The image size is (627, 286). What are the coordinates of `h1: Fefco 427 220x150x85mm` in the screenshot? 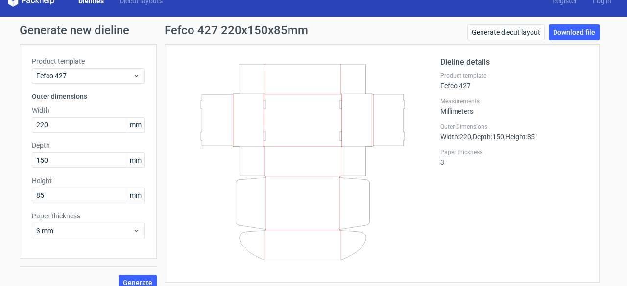 It's located at (236, 30).